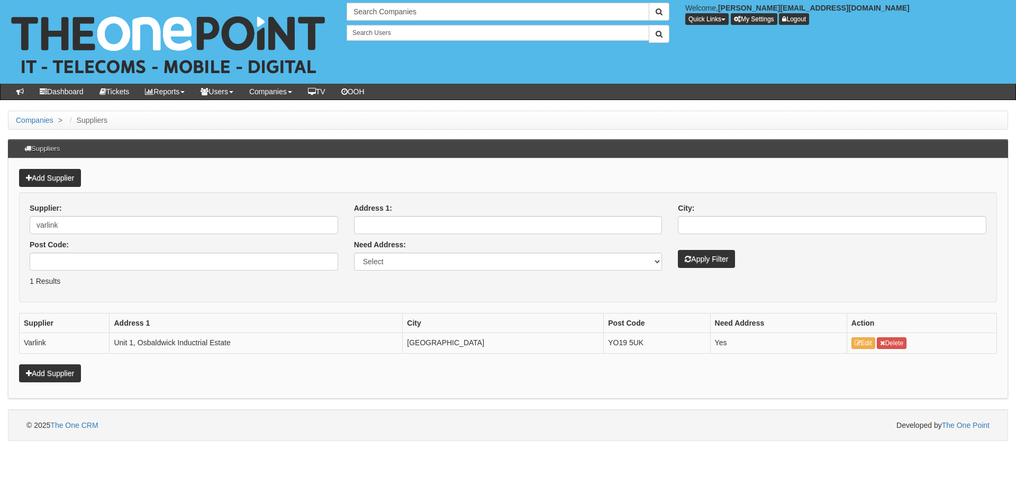  Describe the element at coordinates (45, 208) in the screenshot. I see `label: Supplier:` at that location.